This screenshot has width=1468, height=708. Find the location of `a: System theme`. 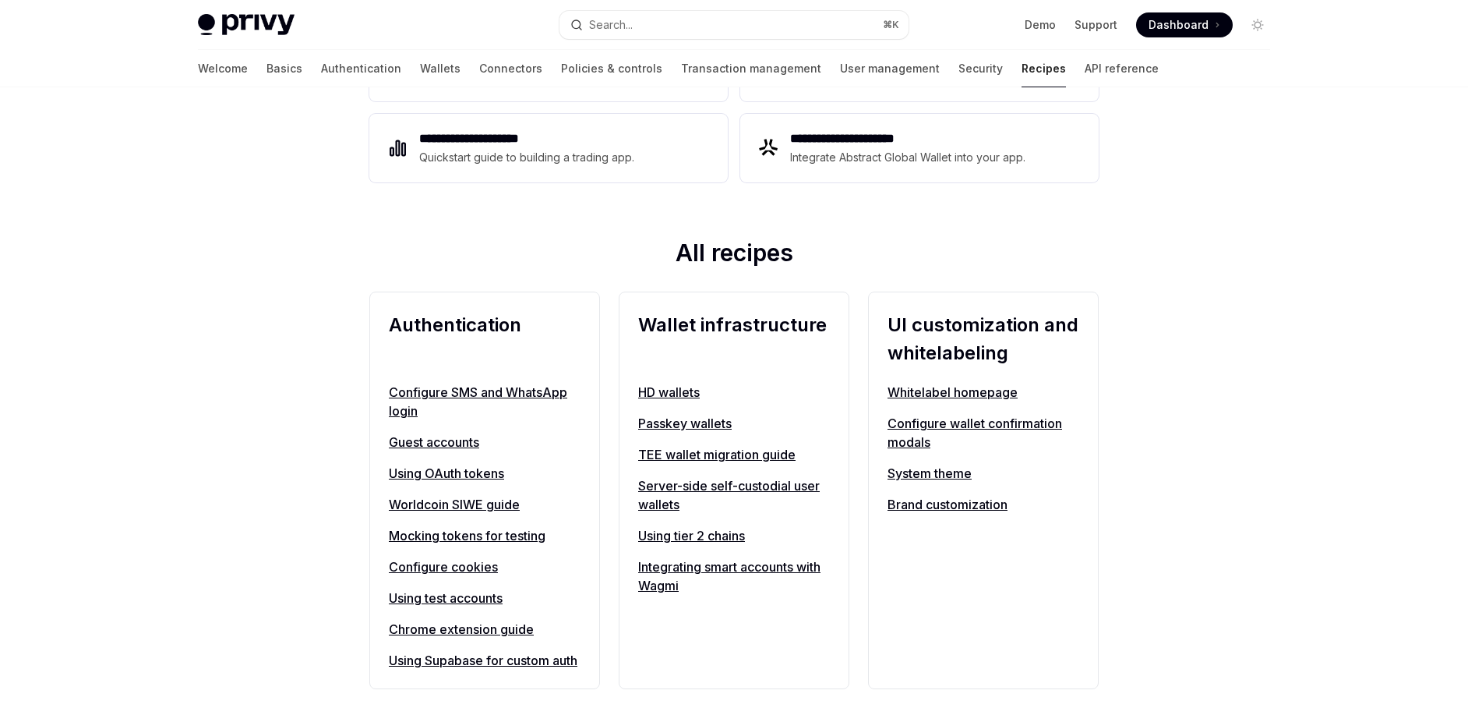

a: System theme is located at coordinates (984, 473).